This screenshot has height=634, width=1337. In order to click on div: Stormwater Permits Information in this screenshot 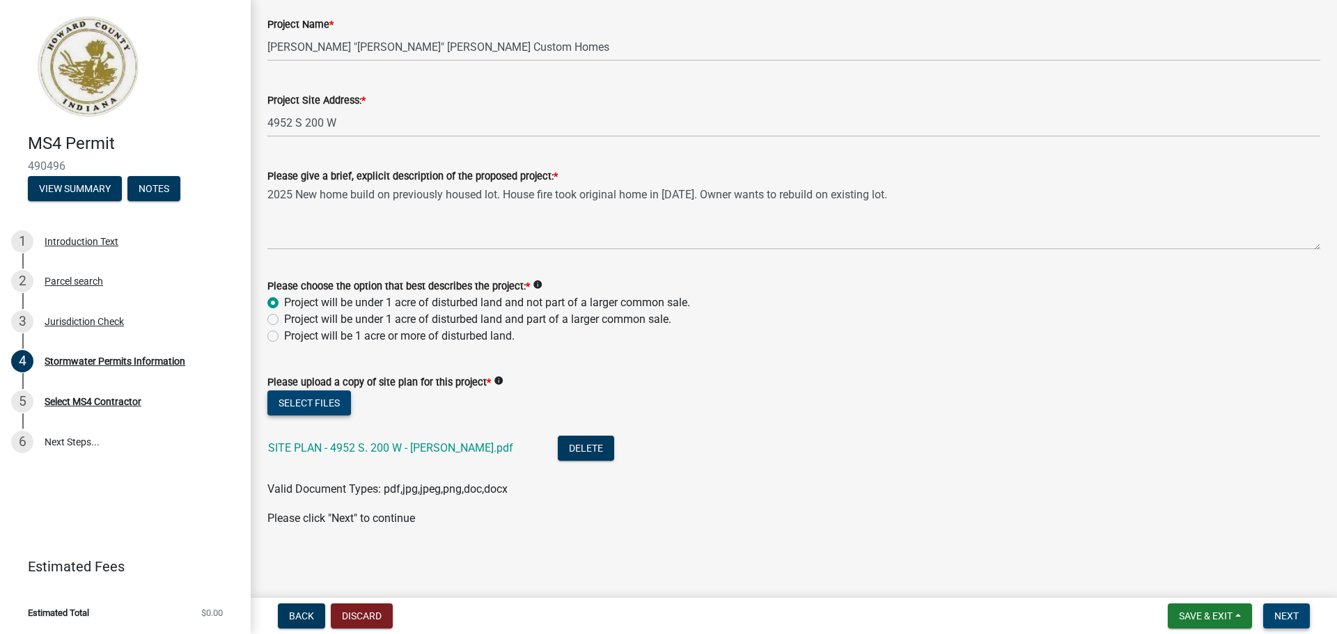, I will do `click(115, 361)`.